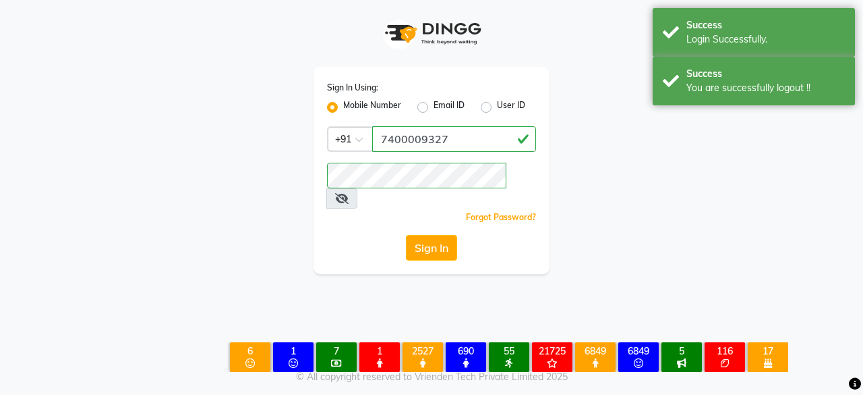  I want to click on div: Login Successfully., so click(766, 39).